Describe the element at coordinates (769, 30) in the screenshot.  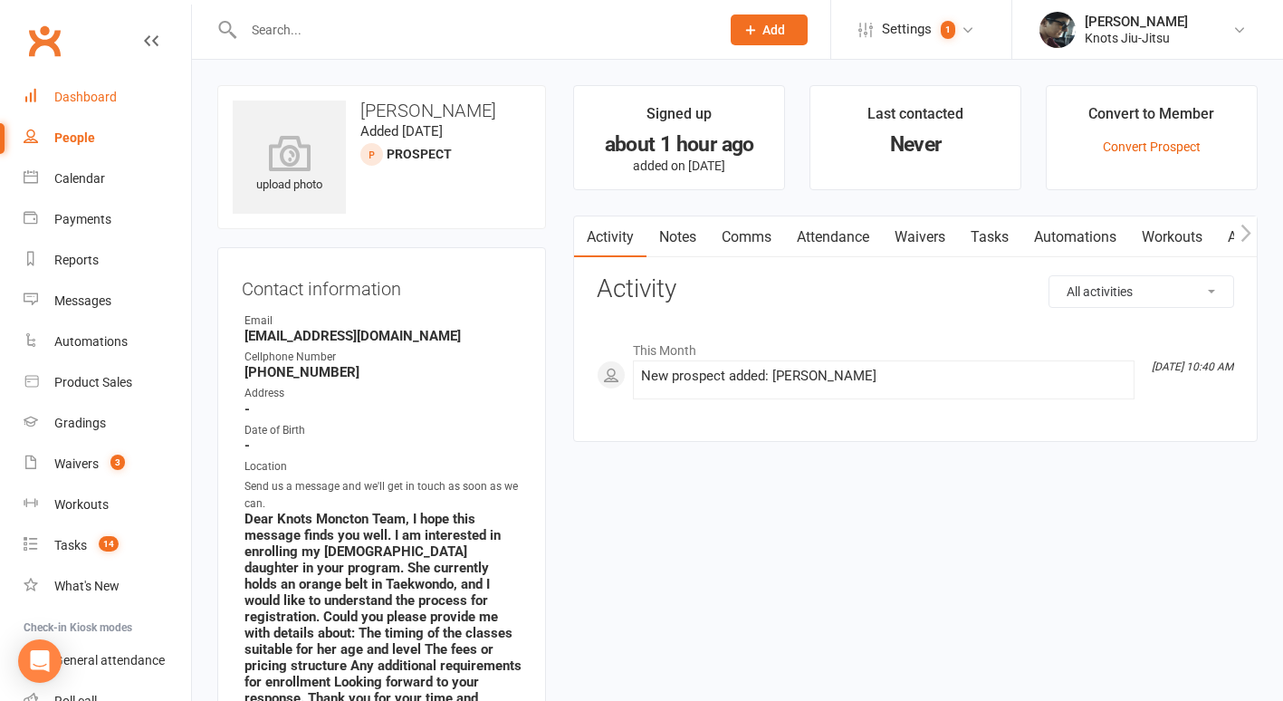
I see `button: Add` at that location.